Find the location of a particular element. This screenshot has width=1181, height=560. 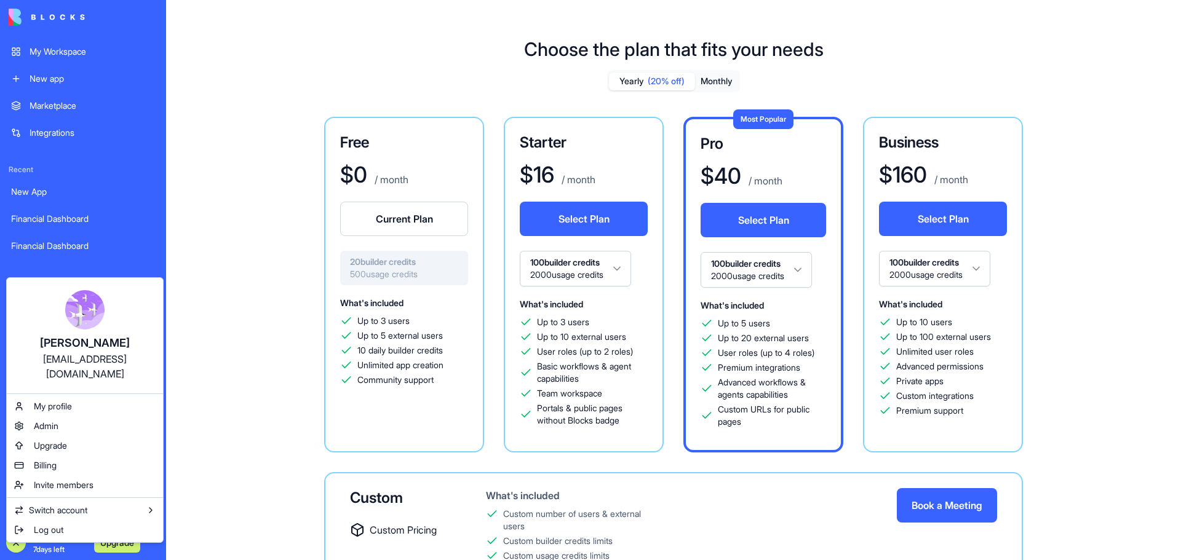

a: My profile is located at coordinates (85, 407).